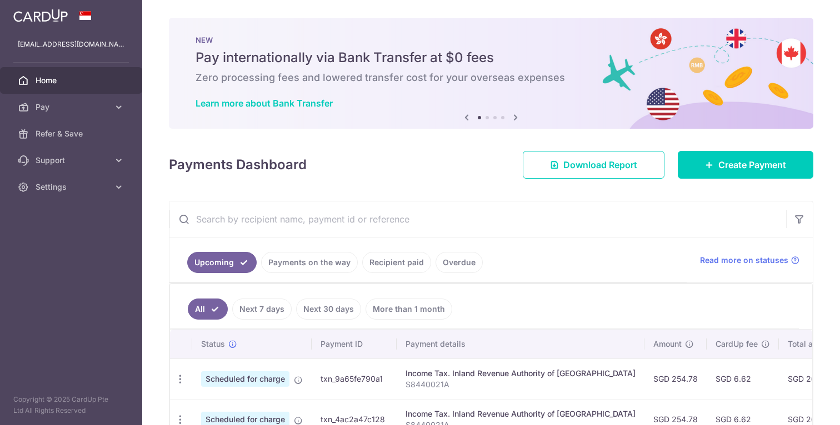 This screenshot has width=840, height=425. I want to click on input: Search by recipient name, payment id or reference, so click(478, 219).